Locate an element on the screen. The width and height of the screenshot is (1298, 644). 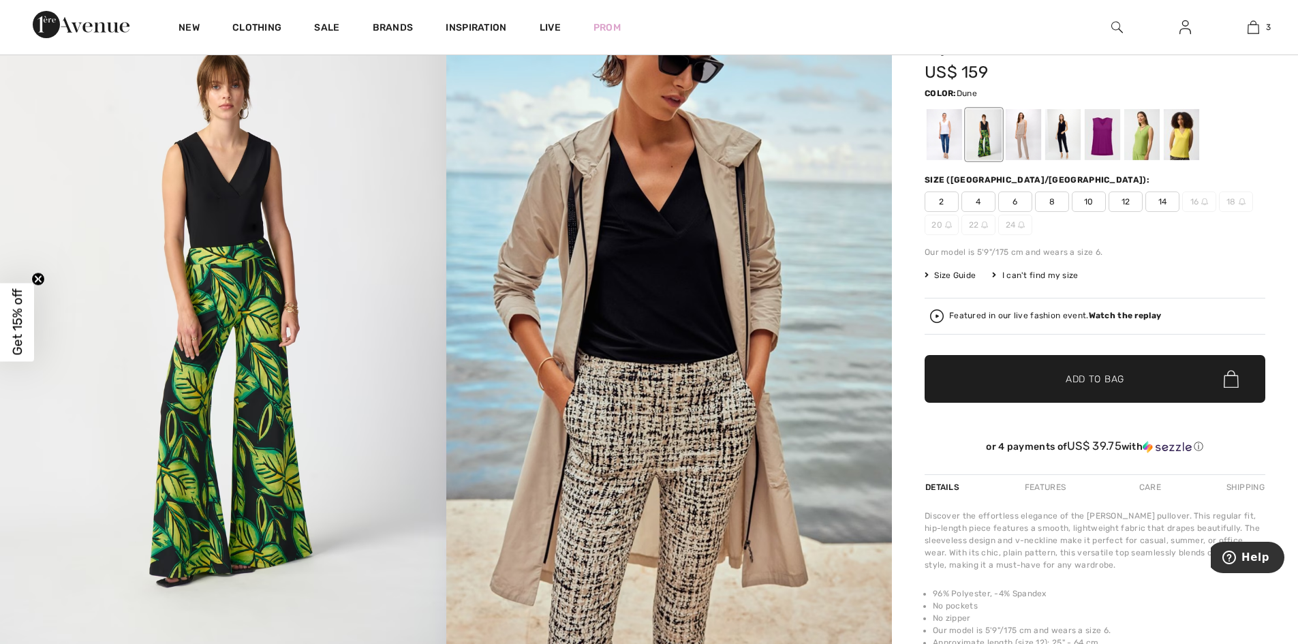
div: Black is located at coordinates (984, 134).